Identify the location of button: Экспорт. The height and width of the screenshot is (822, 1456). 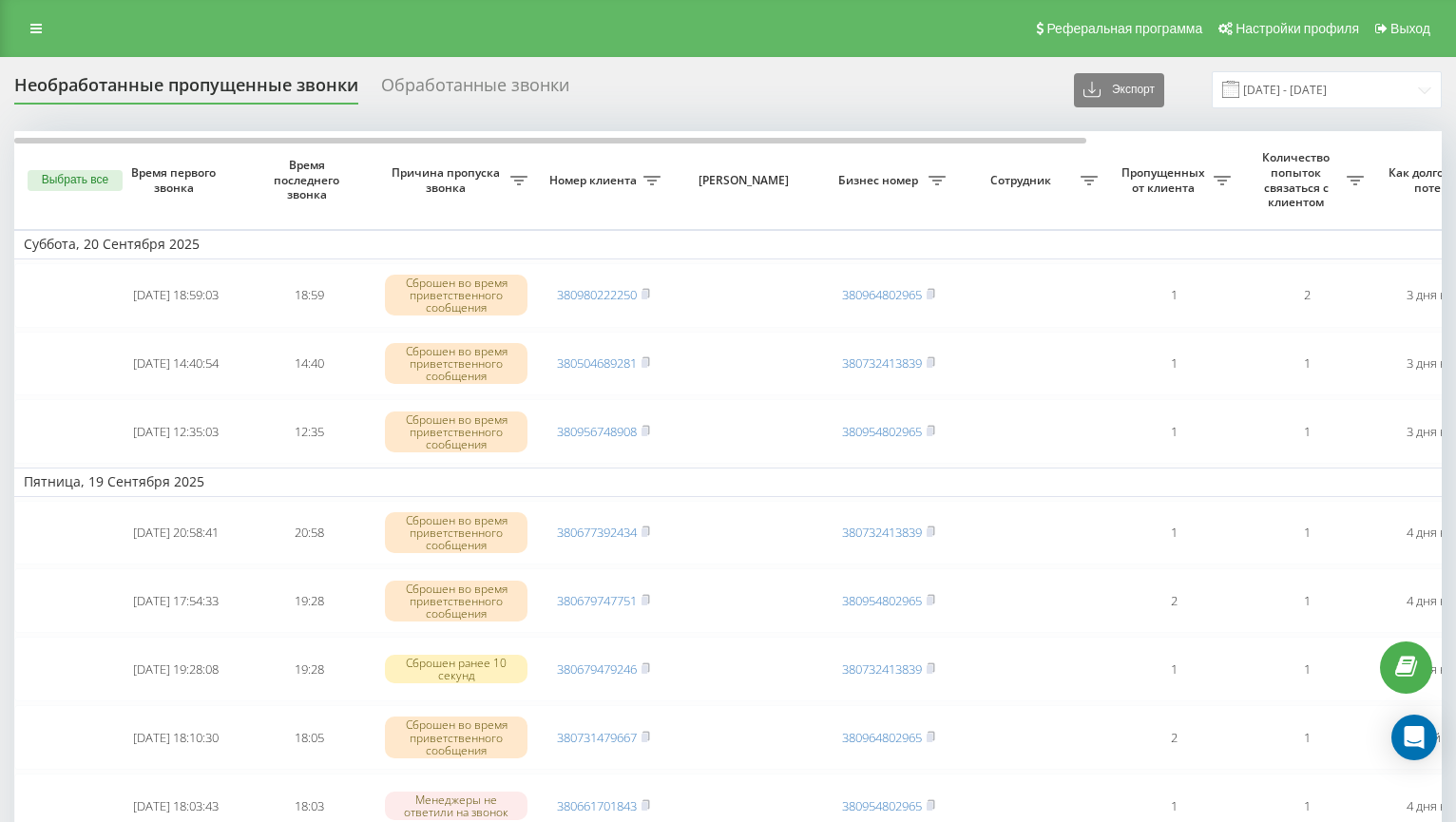
(1118, 90).